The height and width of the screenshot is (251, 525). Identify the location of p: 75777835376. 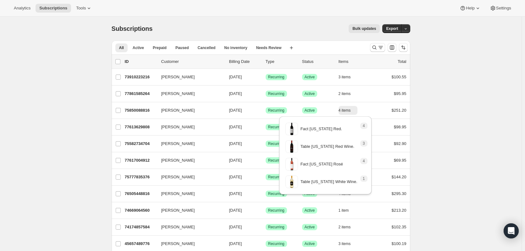
(141, 177).